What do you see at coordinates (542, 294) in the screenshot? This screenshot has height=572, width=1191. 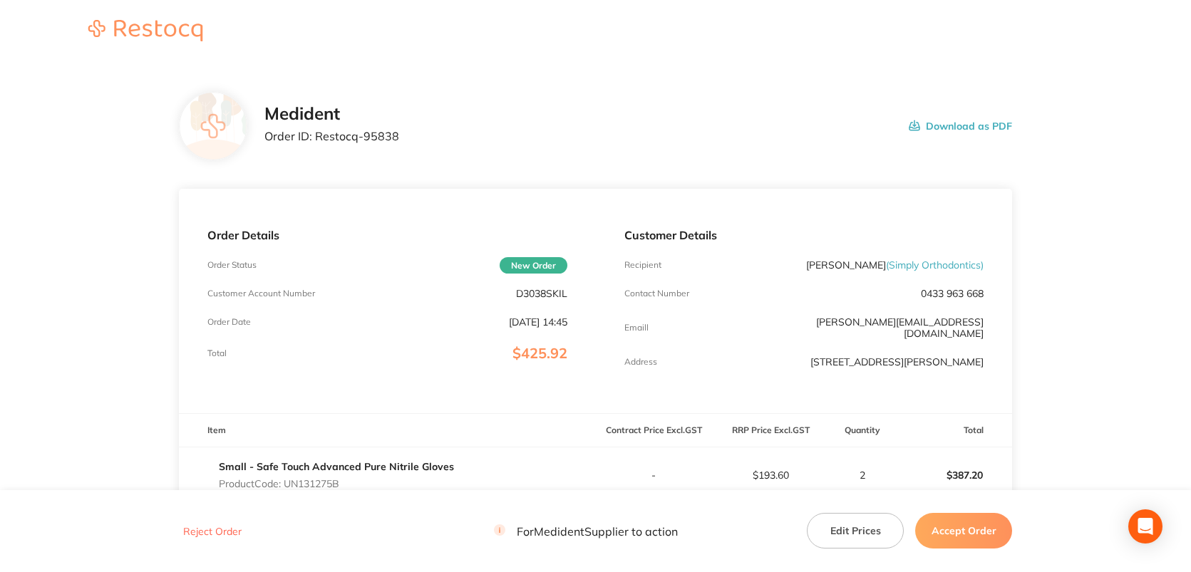 I see `p: D3038SKIL` at bounding box center [542, 294].